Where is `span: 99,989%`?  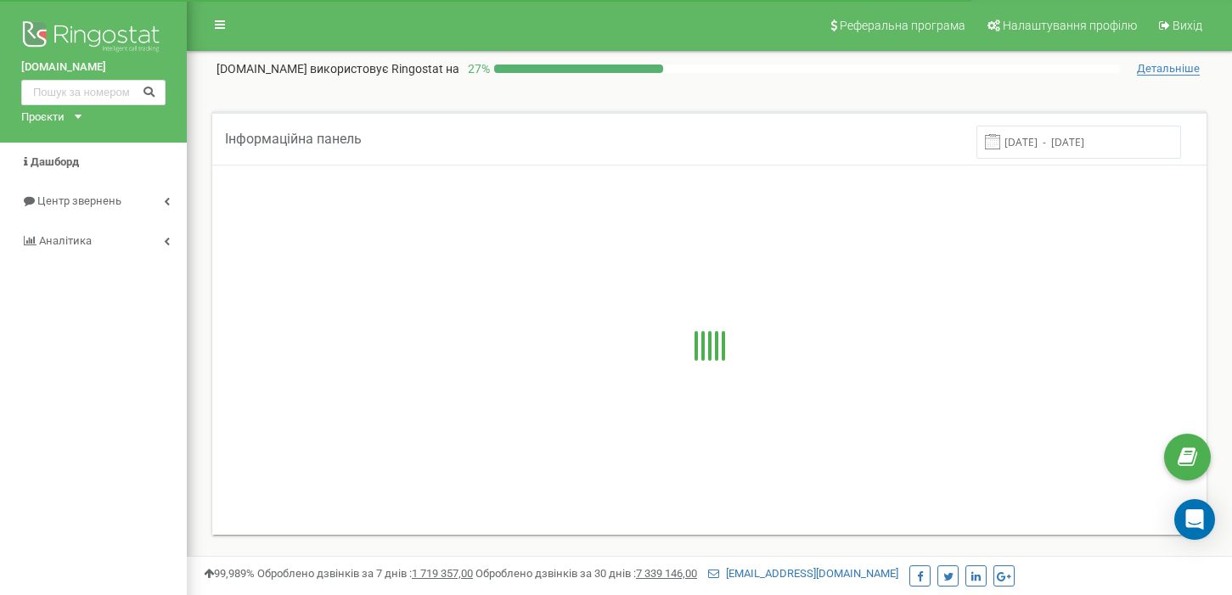
span: 99,989% is located at coordinates (229, 573).